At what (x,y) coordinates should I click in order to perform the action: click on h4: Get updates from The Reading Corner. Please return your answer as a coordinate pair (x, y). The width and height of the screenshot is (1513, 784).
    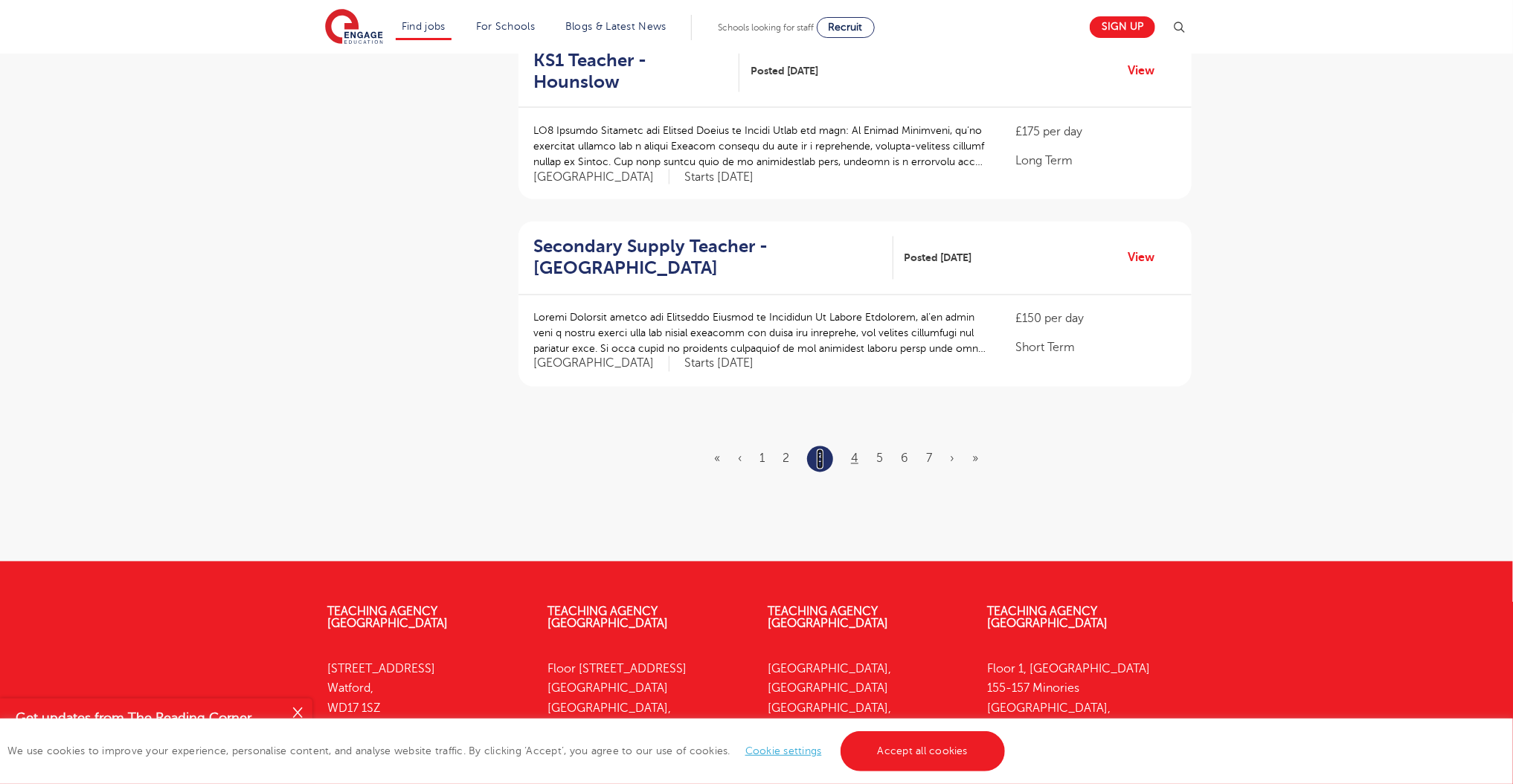
    Looking at the image, I should click on (148, 717).